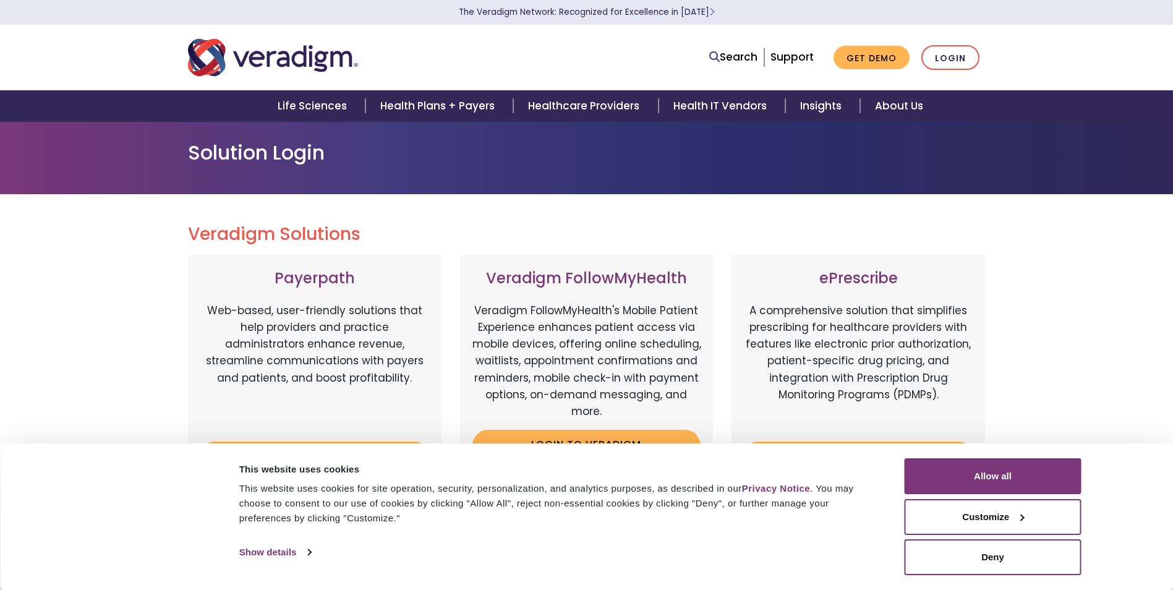  I want to click on a: Login to Veradigm FollowMyHealth, so click(587, 450).